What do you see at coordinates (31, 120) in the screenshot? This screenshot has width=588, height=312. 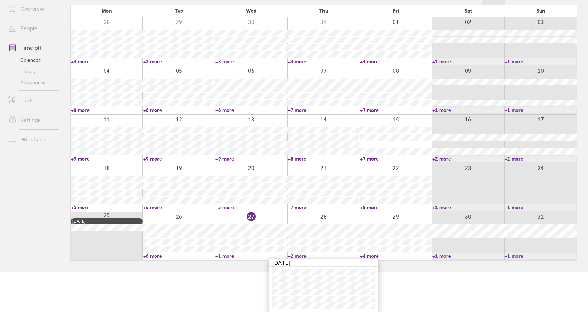 I see `a: Settings` at bounding box center [31, 120].